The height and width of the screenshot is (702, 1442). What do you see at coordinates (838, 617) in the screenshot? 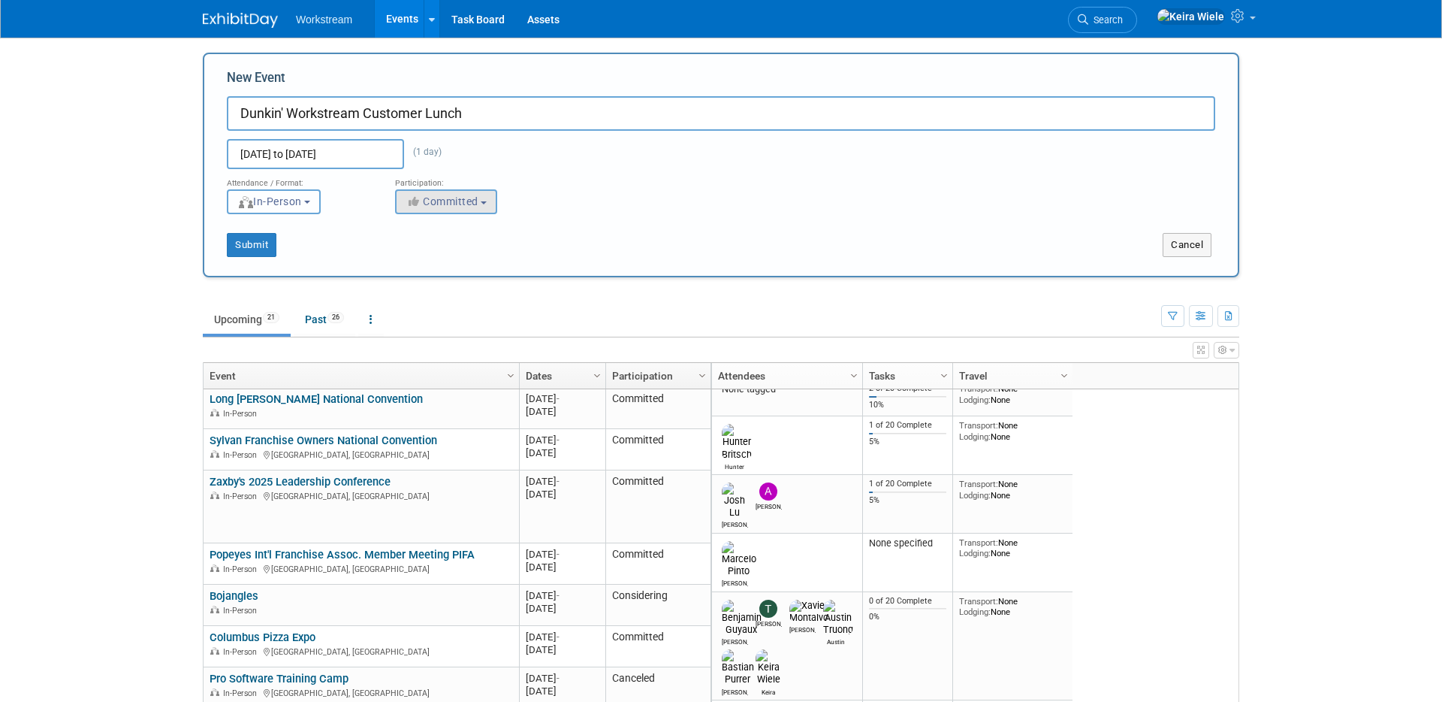
I see `img: Austin Truong` at bounding box center [838, 617].